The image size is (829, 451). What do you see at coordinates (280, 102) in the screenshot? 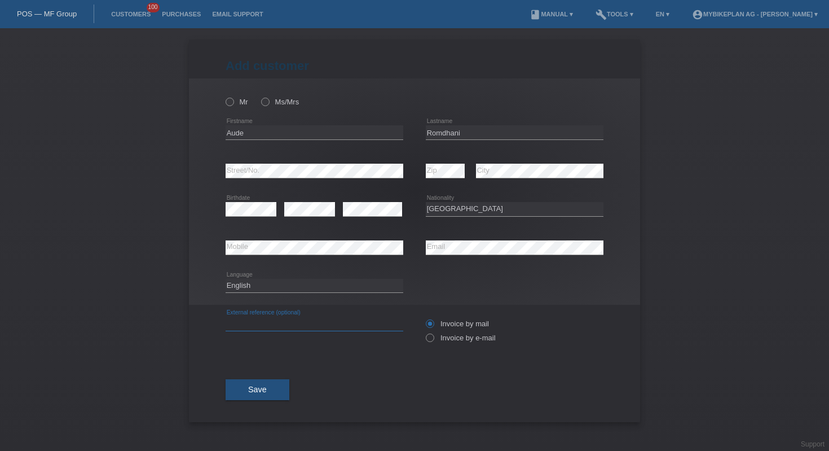
I see `label: Ms/Mrs` at bounding box center [280, 102].